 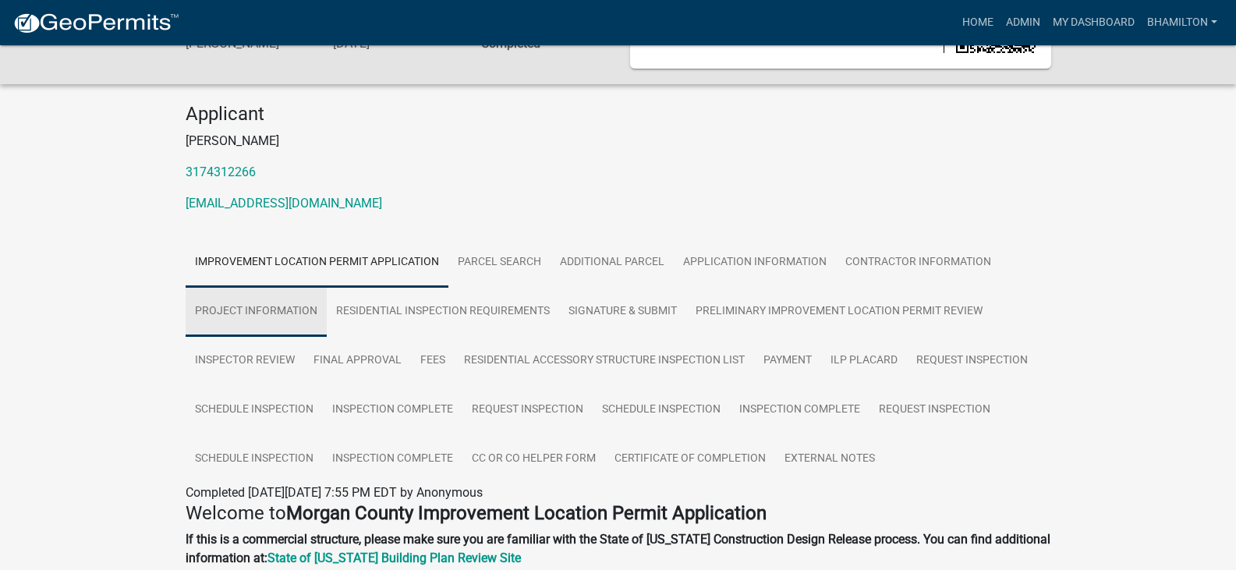 What do you see at coordinates (787, 361) in the screenshot?
I see `a: Payment` at bounding box center [787, 361].